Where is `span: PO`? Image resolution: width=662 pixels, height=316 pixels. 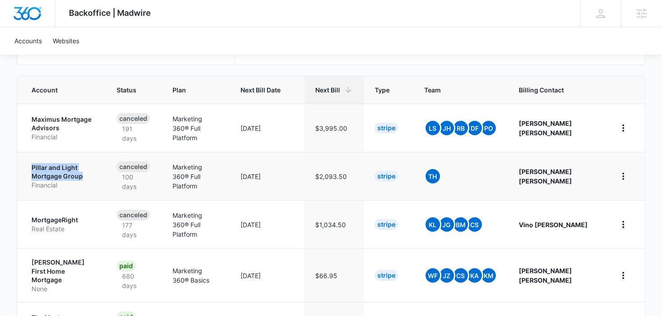 span: PO is located at coordinates (489, 128).